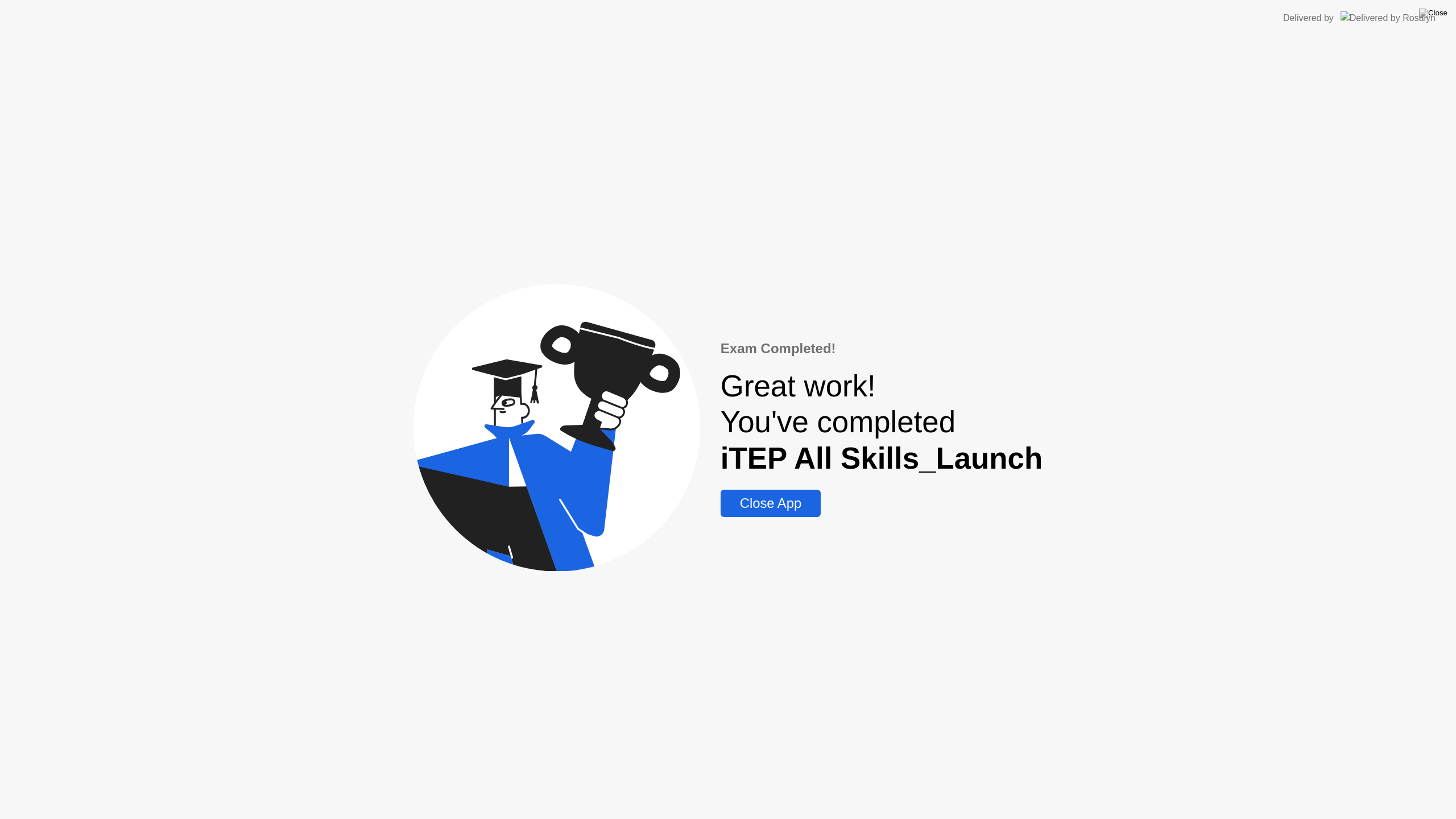 Image resolution: width=1456 pixels, height=819 pixels. I want to click on b: iTEP All Skills_Launch, so click(881, 458).